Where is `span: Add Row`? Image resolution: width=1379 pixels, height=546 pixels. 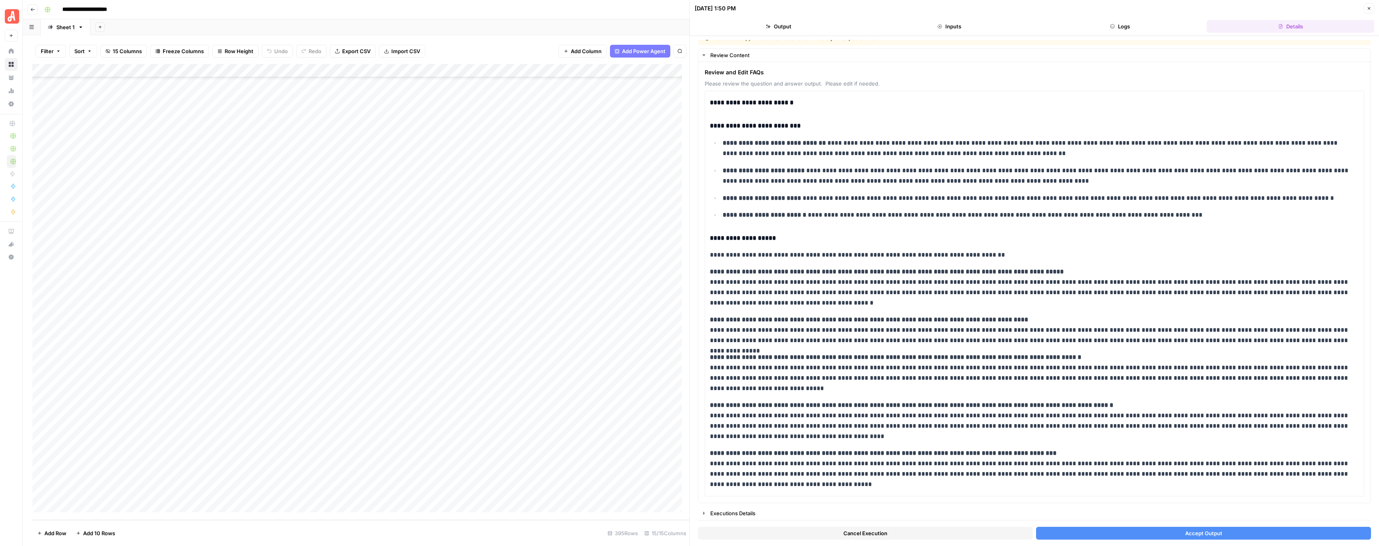
span: Add Row is located at coordinates (55, 533).